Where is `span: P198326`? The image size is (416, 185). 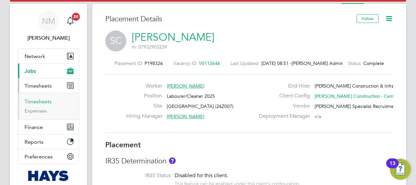
span: P198326 is located at coordinates (154, 63).